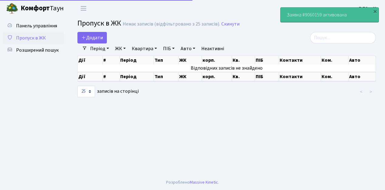 Image resolution: width=385 pixels, height=190 pixels. I want to click on a: Панель управління, so click(33, 26).